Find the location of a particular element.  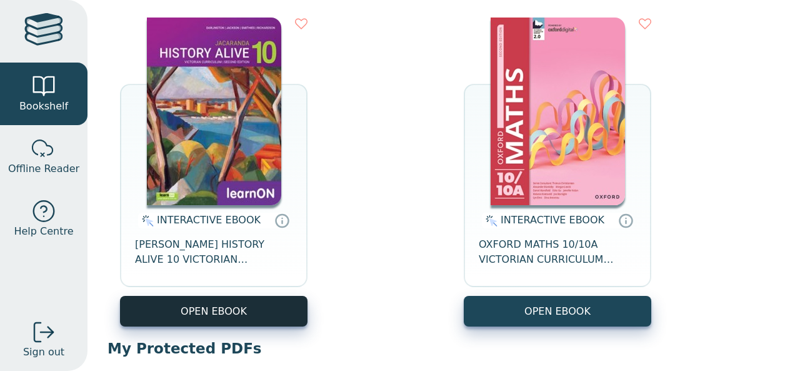

span: Help Centre is located at coordinates (43, 231).